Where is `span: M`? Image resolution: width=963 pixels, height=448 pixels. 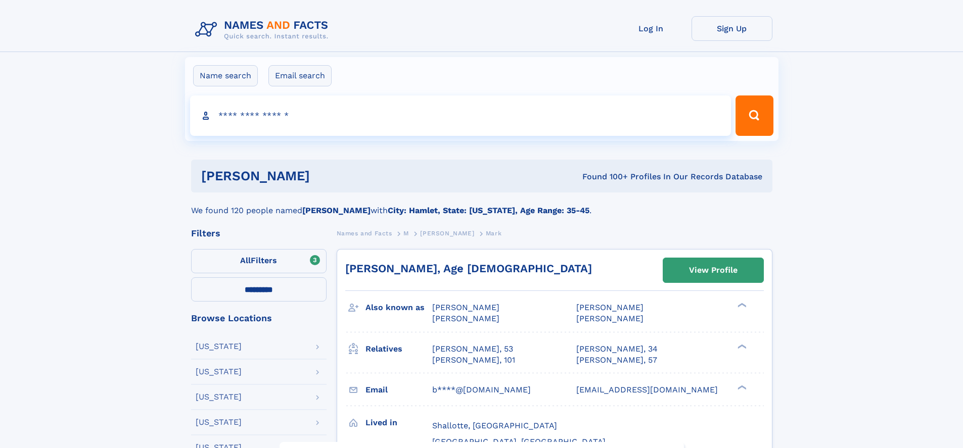
span: M is located at coordinates (406, 233).